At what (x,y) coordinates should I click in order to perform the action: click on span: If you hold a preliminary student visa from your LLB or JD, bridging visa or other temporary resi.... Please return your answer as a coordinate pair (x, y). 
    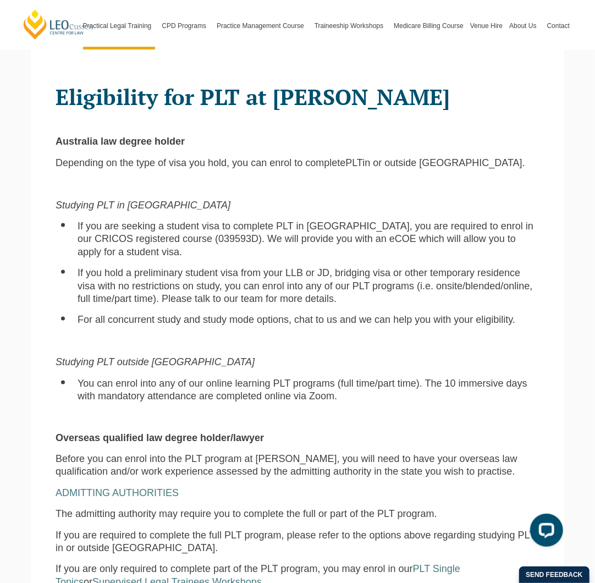
    Looking at the image, I should click on (304, 285).